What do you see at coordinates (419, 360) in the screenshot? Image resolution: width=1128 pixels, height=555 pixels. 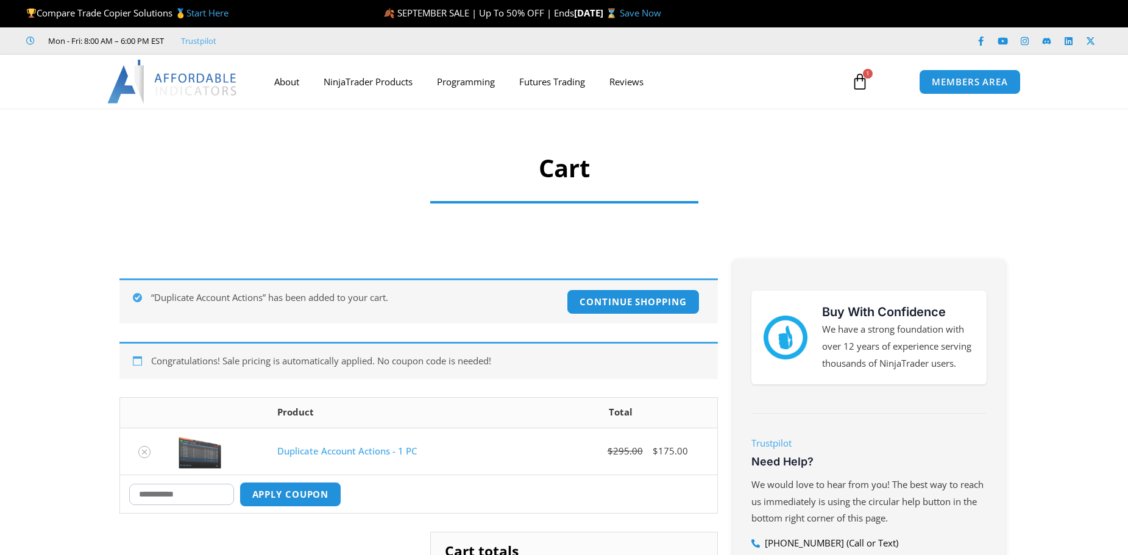 I see `div: Congratulations! Sale pricing is automatically applied. No coupon code is needed!` at bounding box center [419, 360].